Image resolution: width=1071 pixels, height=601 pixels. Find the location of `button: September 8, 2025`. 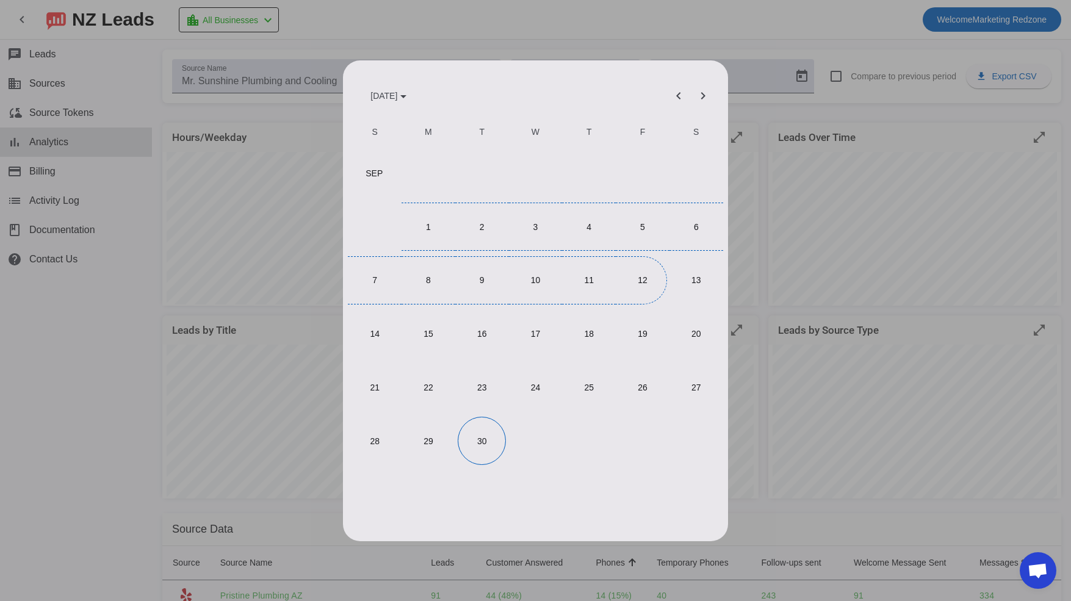

button: September 8, 2025 is located at coordinates (429, 280).